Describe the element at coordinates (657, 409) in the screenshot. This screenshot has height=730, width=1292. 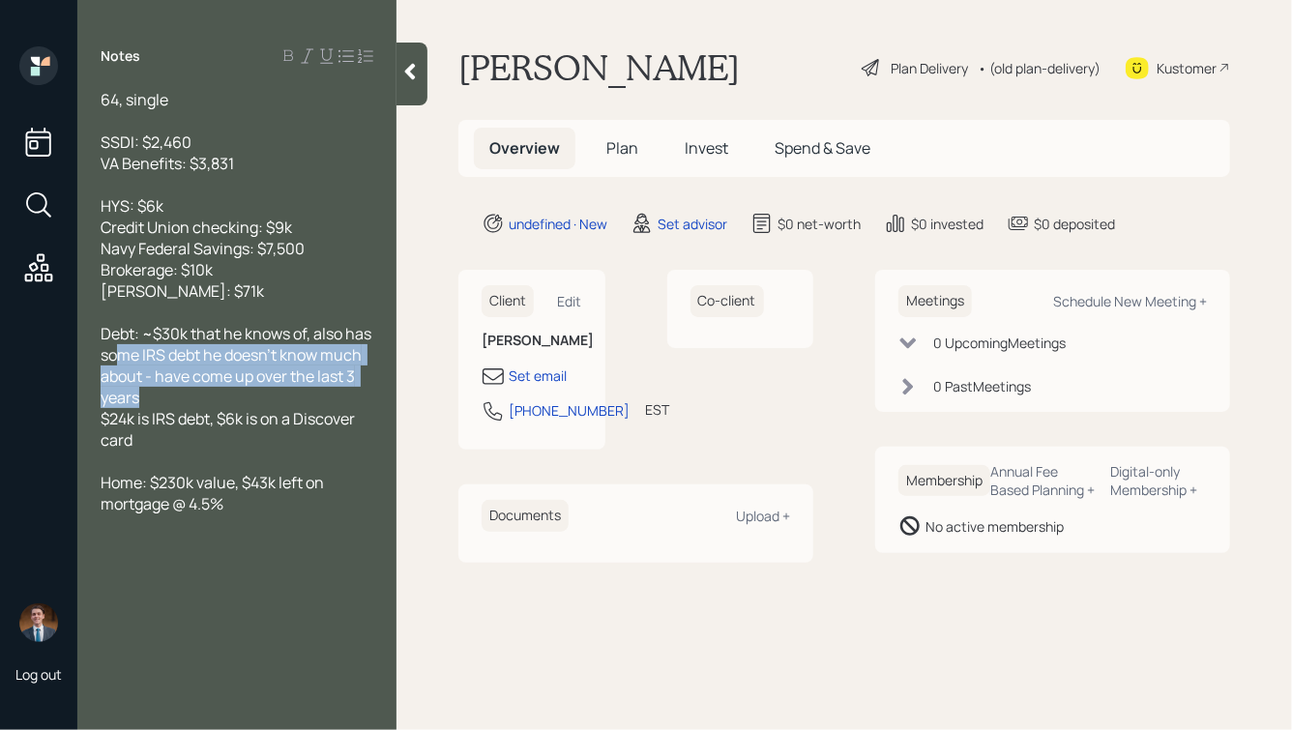
I see `div: EST` at that location.